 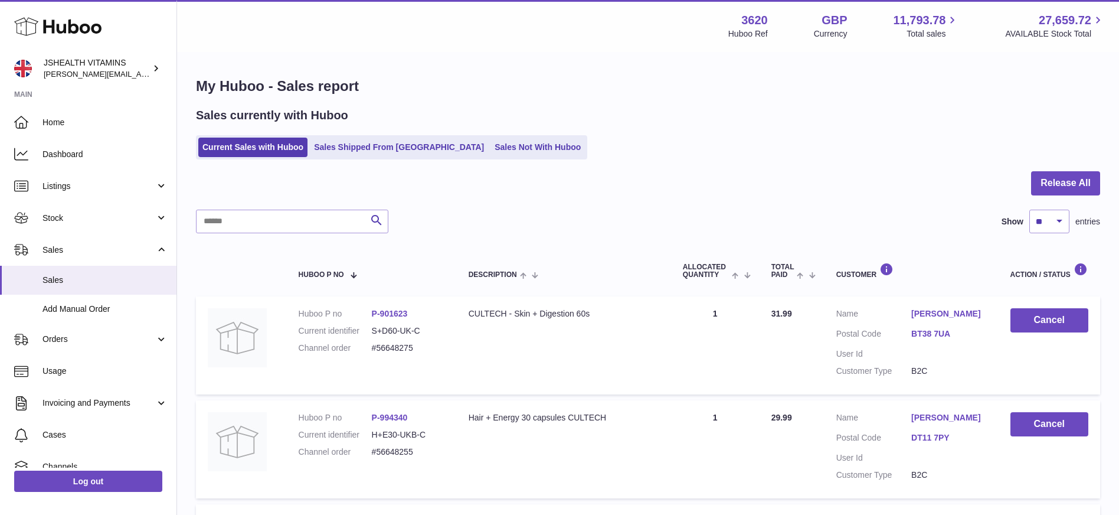 I want to click on span: 27,659.72, so click(x=1065, y=20).